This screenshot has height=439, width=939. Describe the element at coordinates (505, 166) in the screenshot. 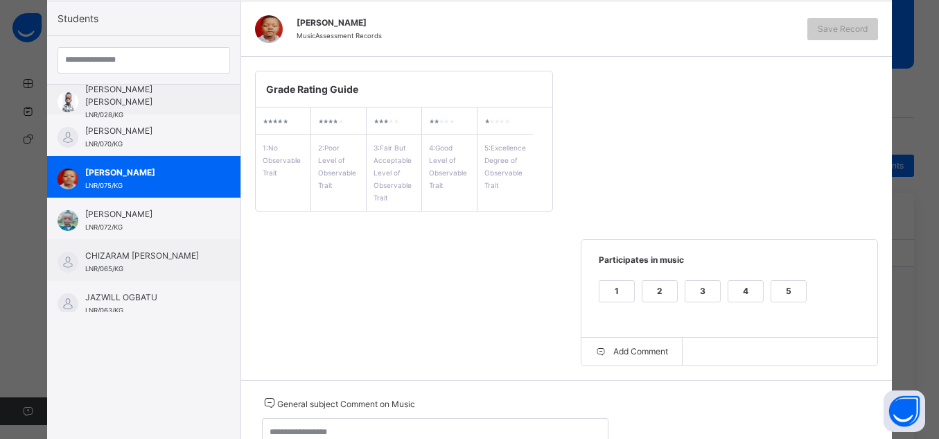

I see `span: 5 : Excellence Degree of Observable Trait` at that location.